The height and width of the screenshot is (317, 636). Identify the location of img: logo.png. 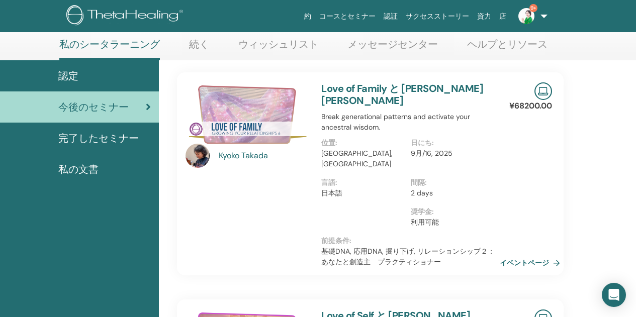
(126, 16).